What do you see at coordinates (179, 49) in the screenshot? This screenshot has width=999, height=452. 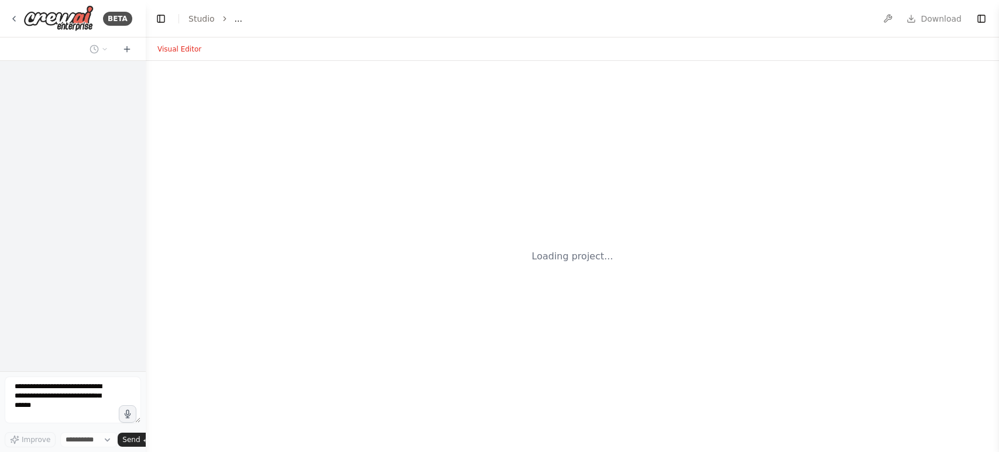 I see `button: Visual Editor` at bounding box center [179, 49].